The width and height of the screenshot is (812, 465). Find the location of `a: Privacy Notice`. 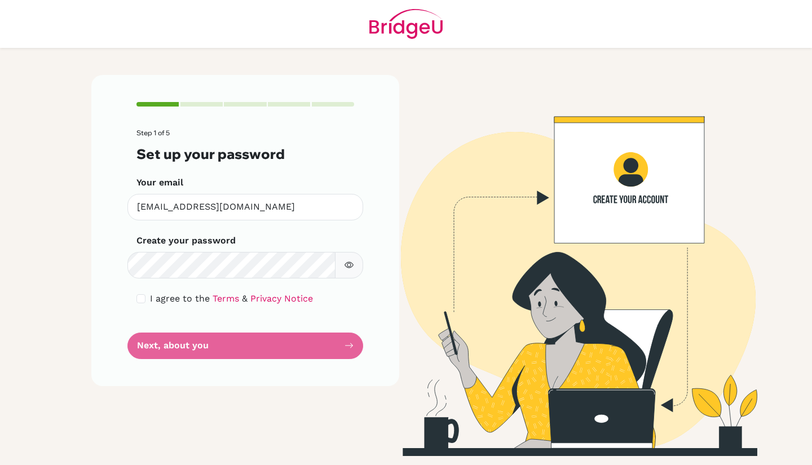

a: Privacy Notice is located at coordinates (282, 298).